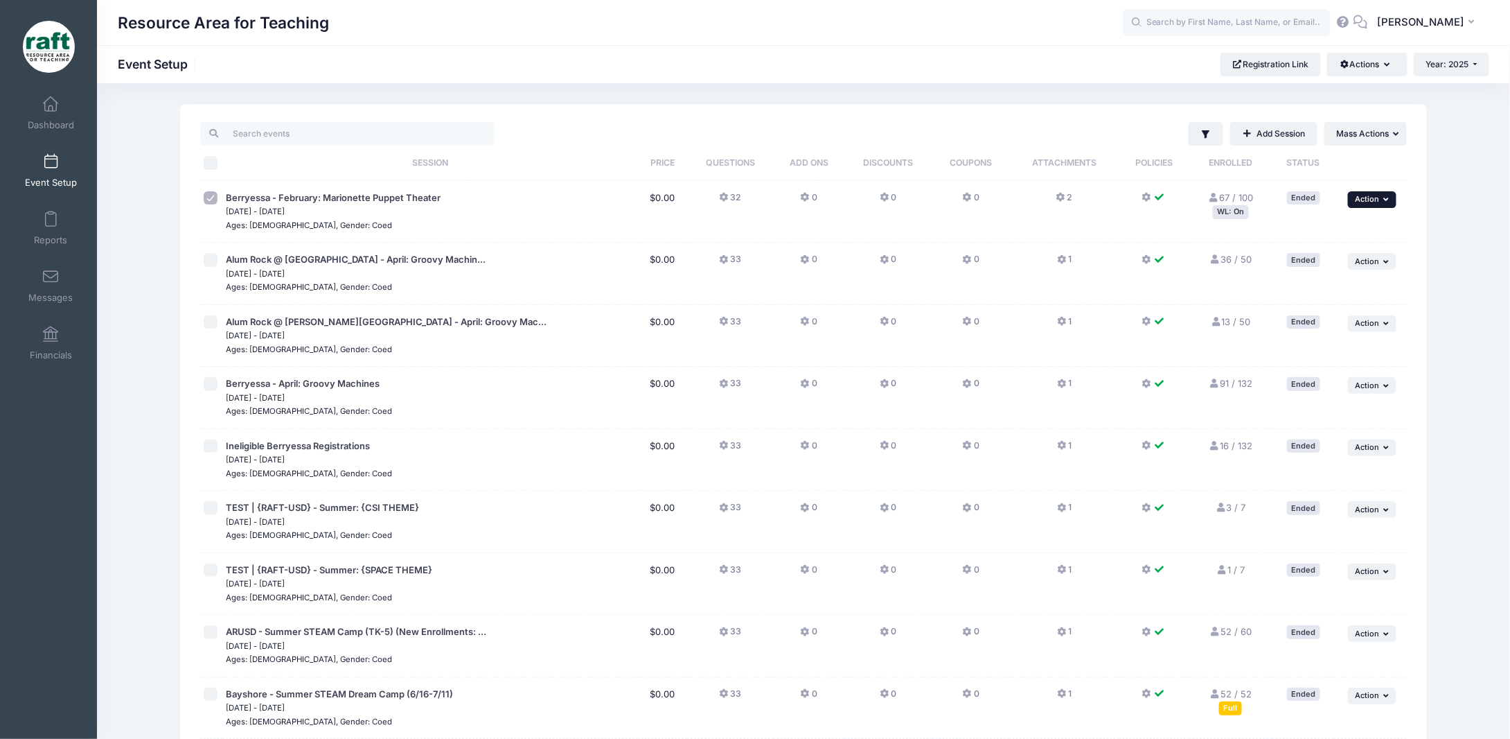 This screenshot has width=1510, height=739. Describe the element at coordinates (1227, 23) in the screenshot. I see `input: Search by First Name, Last Name, or Email...` at that location.